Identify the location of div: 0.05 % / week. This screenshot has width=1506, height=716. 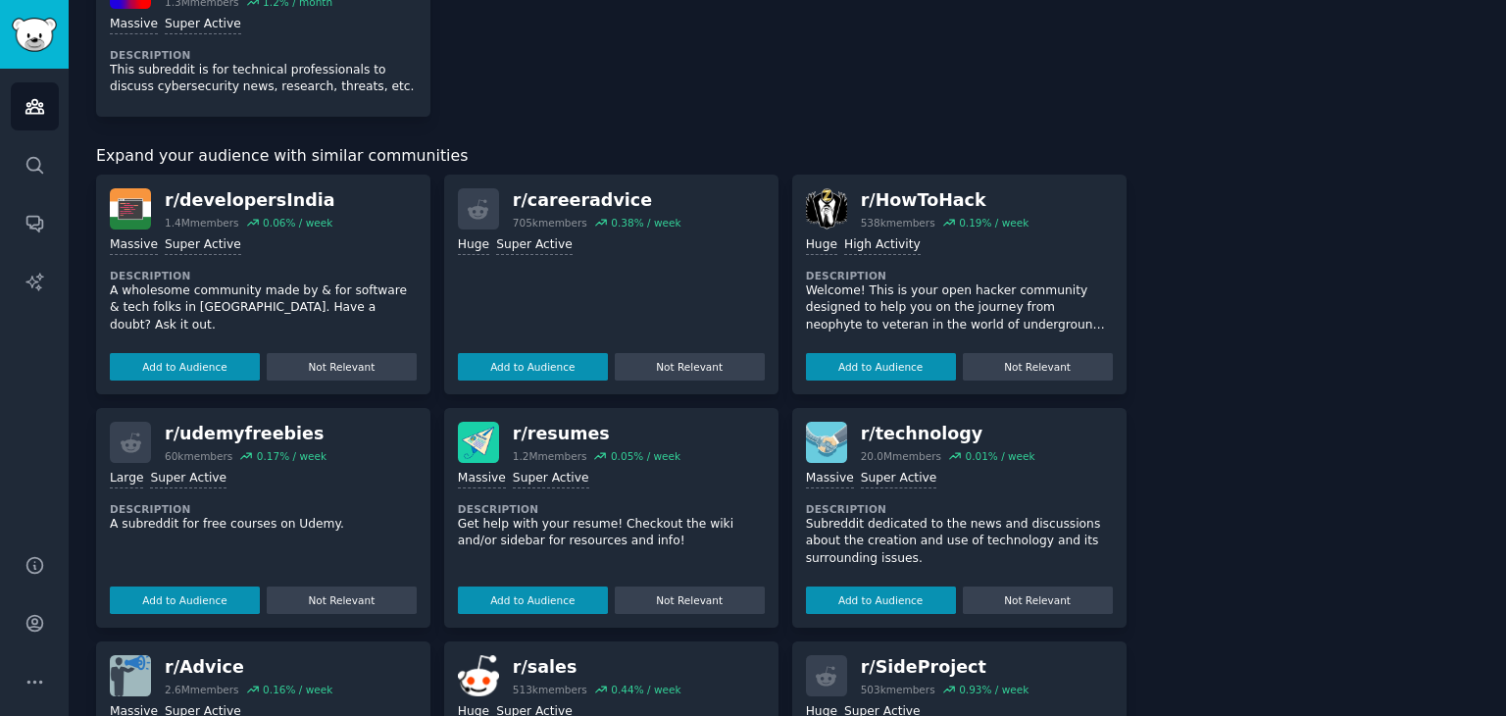
(645, 456).